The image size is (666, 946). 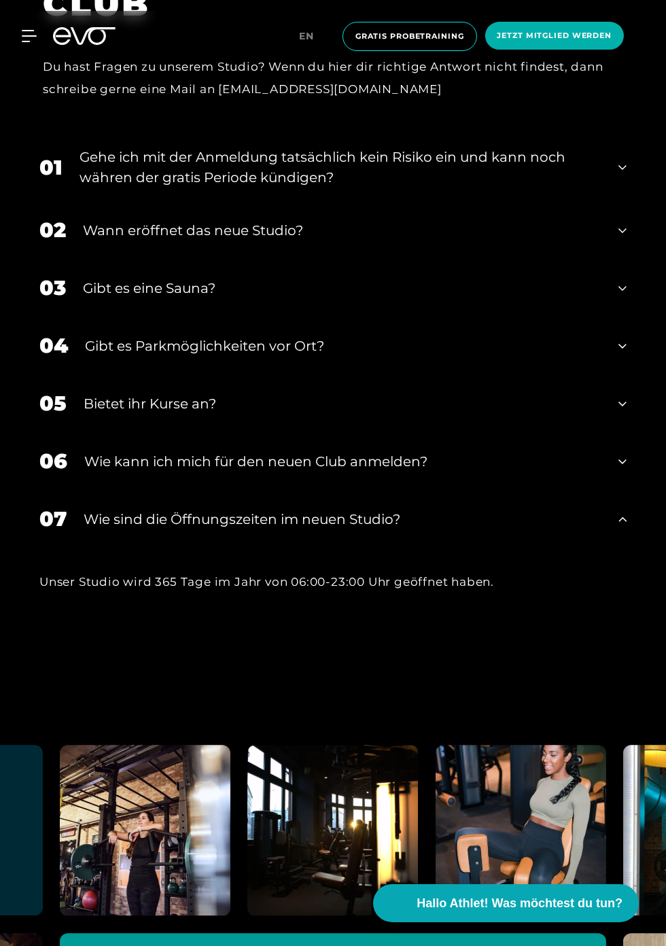 I want to click on div: Gehe ich mit der Anmeldung tatsächlich kein Risiko ein und kann noch währen der gratis Periode kü..., so click(x=341, y=167).